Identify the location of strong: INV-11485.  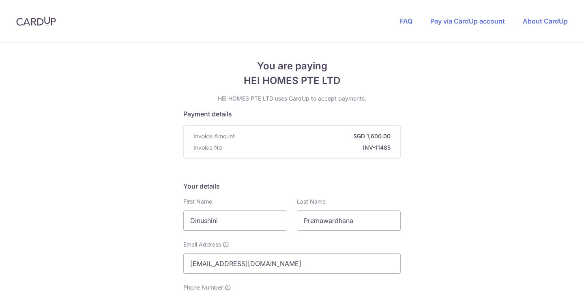
(308, 148).